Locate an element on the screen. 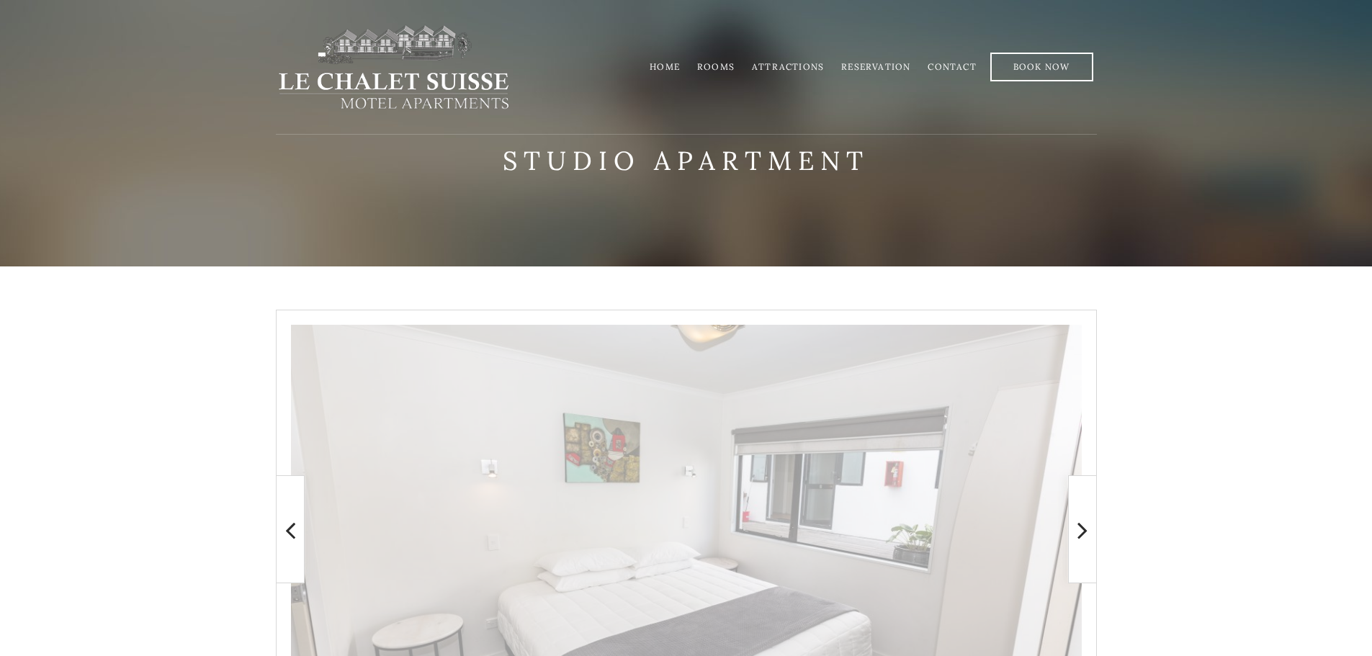  a: Book Now is located at coordinates (1041, 67).